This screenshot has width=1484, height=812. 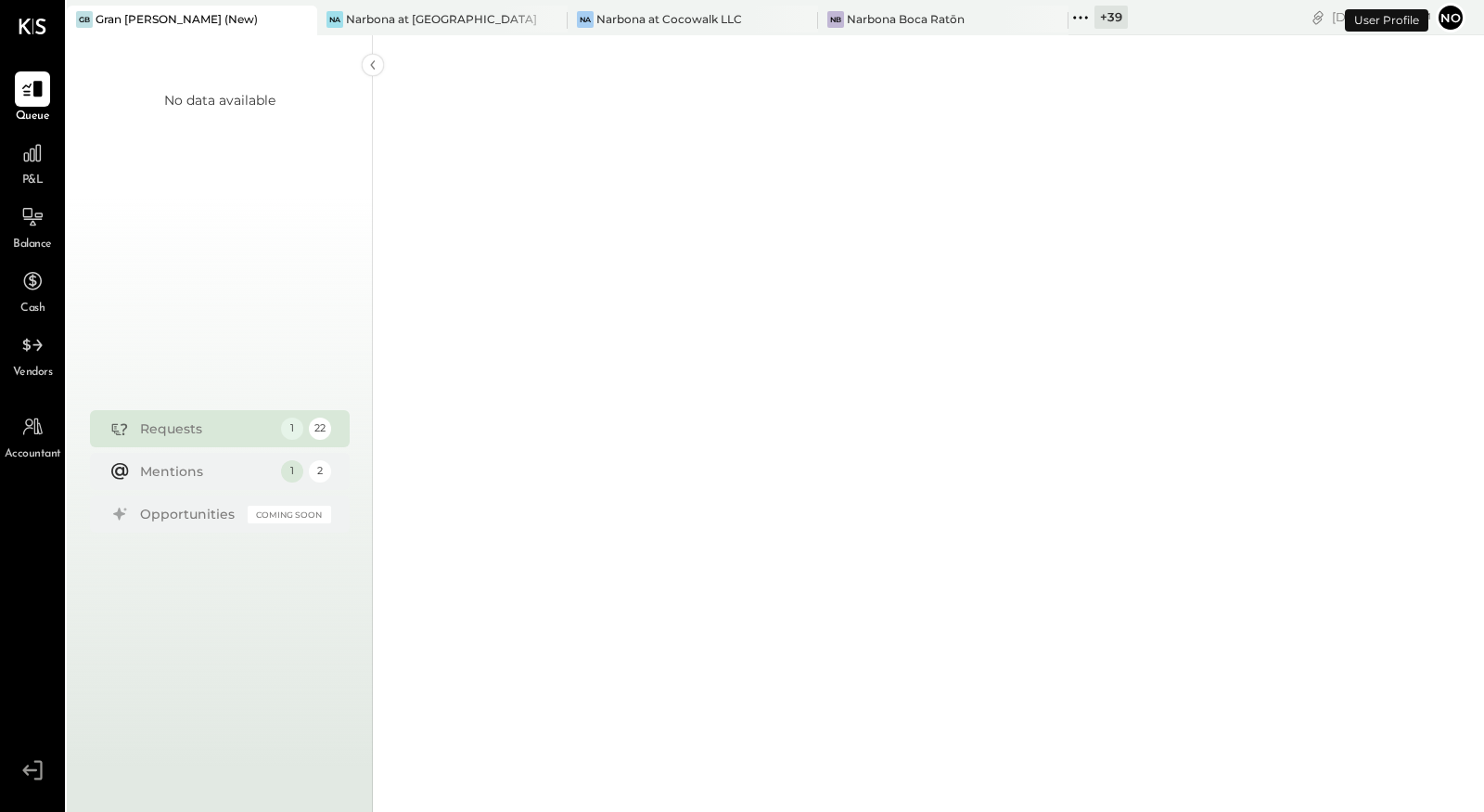 What do you see at coordinates (33, 454) in the screenshot?
I see `span: Accountant` at bounding box center [33, 454].